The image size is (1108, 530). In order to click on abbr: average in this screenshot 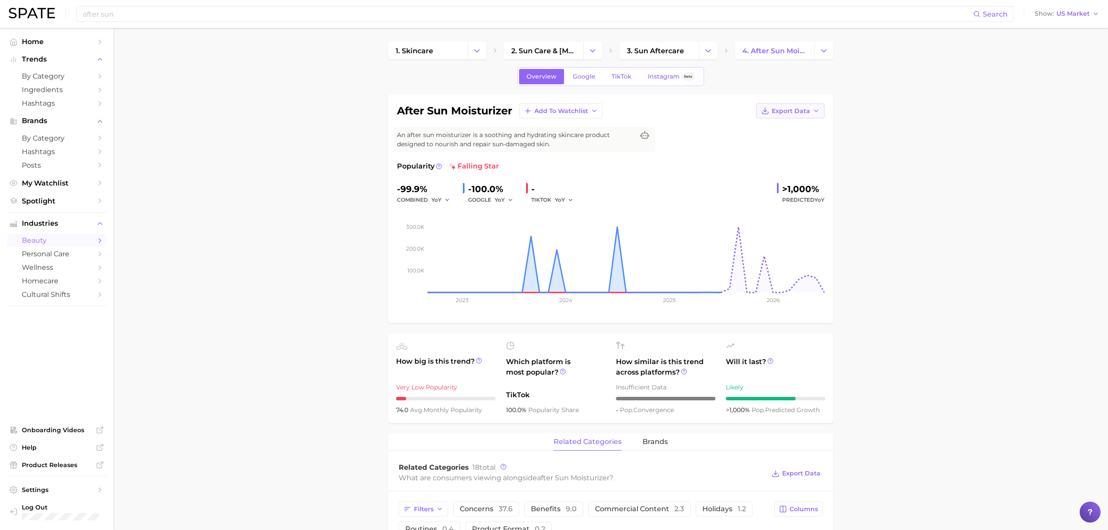, I will do `click(417, 410)`.